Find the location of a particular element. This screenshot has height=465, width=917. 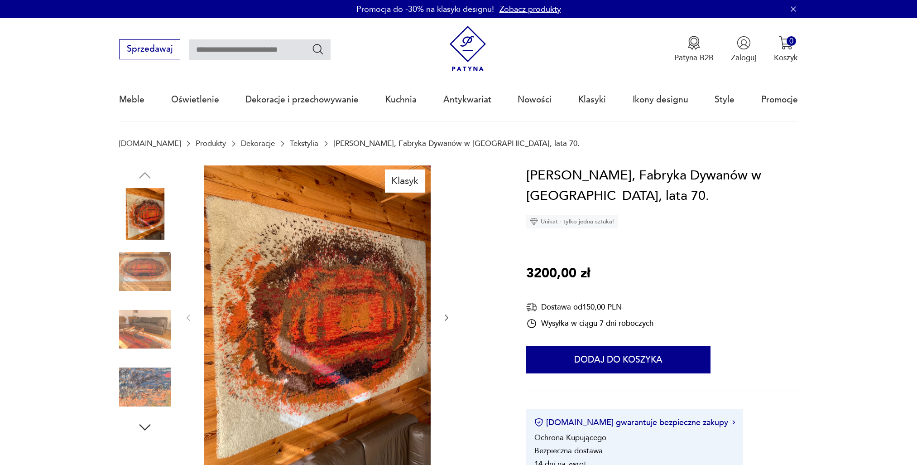

img: Patyna - sklep z meblami i dekoracjami vintage is located at coordinates (468, 48).